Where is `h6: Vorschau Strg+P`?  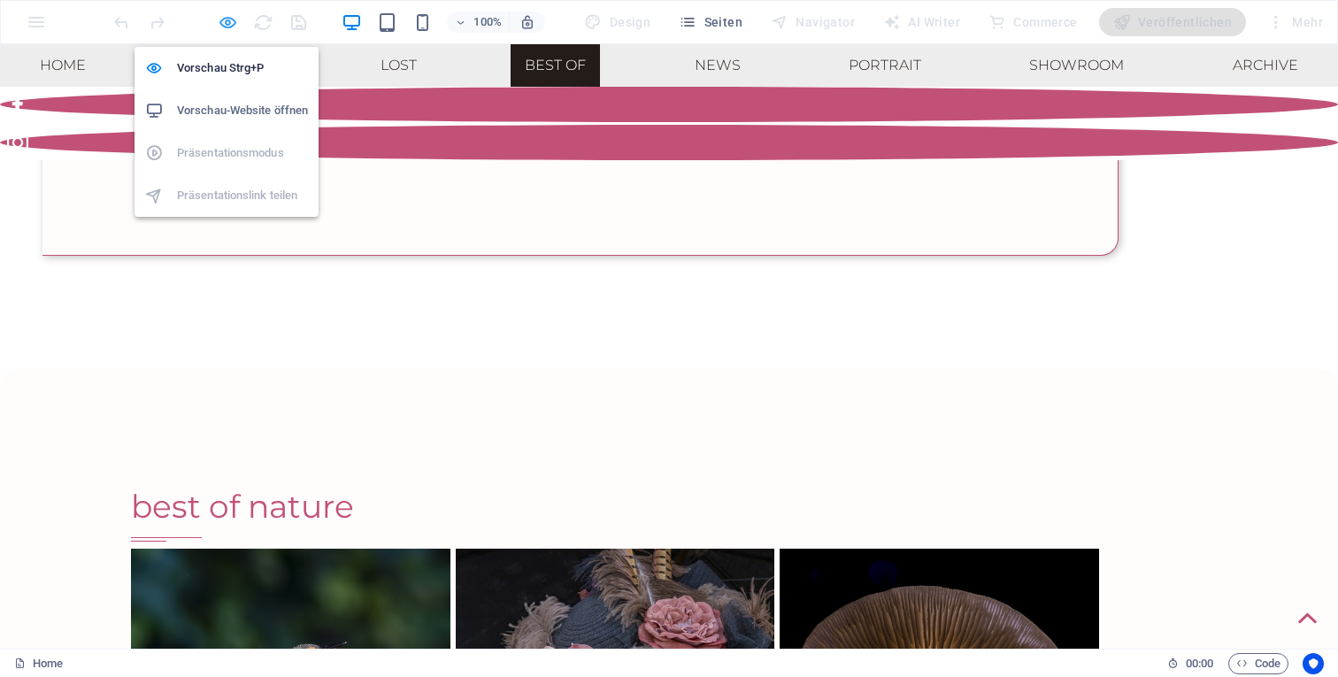 h6: Vorschau Strg+P is located at coordinates (243, 68).